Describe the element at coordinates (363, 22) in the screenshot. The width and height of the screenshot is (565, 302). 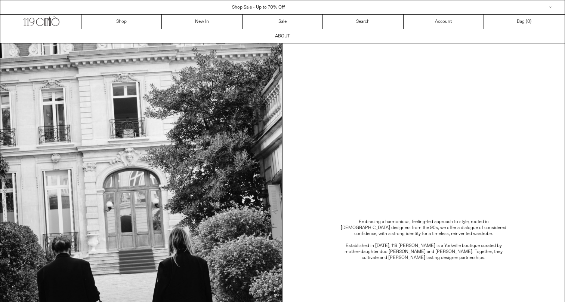
I see `a: Search` at that location.